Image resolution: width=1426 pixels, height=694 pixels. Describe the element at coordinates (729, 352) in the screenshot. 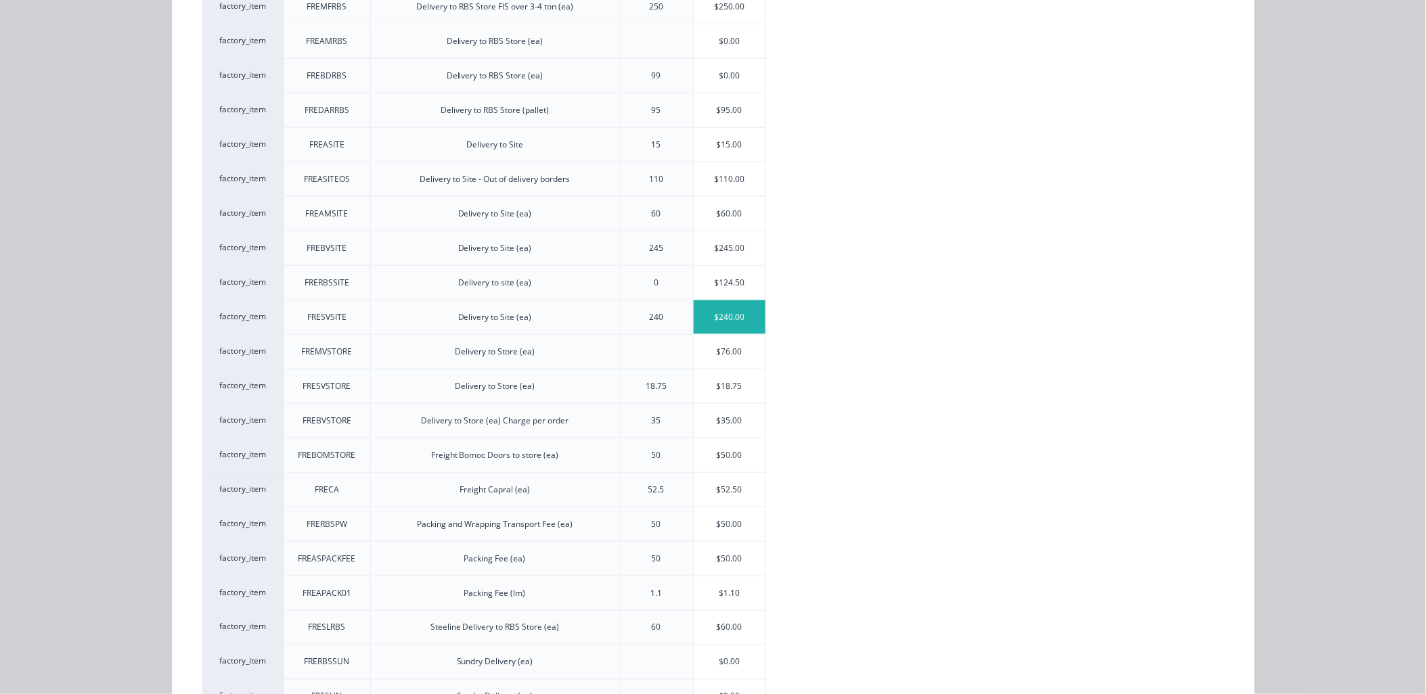

I see `div: $76.00` at that location.